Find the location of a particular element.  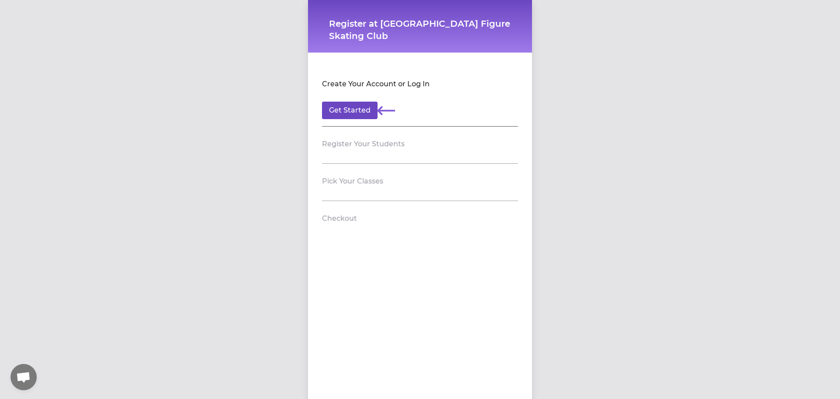

a: Open chat is located at coordinates (24, 377).